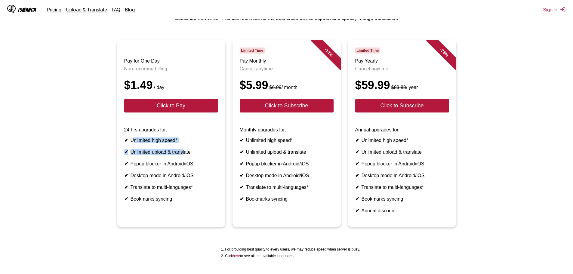 Image resolution: width=573 pixels, height=274 pixels. What do you see at coordinates (328, 52) in the screenshot?
I see `div: - 14 %` at bounding box center [328, 52].